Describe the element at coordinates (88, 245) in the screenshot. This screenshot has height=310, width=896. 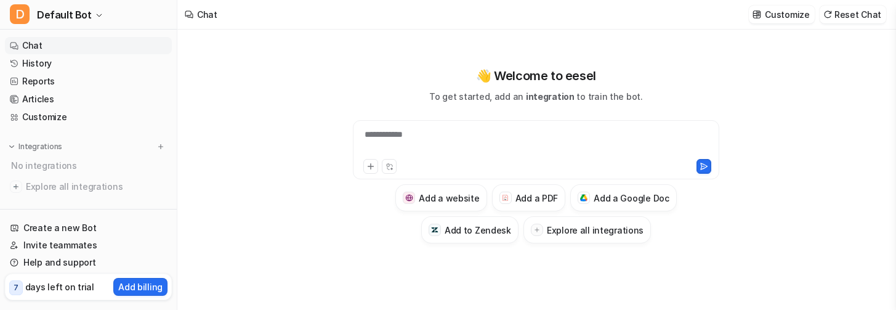
I see `a: Invite teammates` at that location.